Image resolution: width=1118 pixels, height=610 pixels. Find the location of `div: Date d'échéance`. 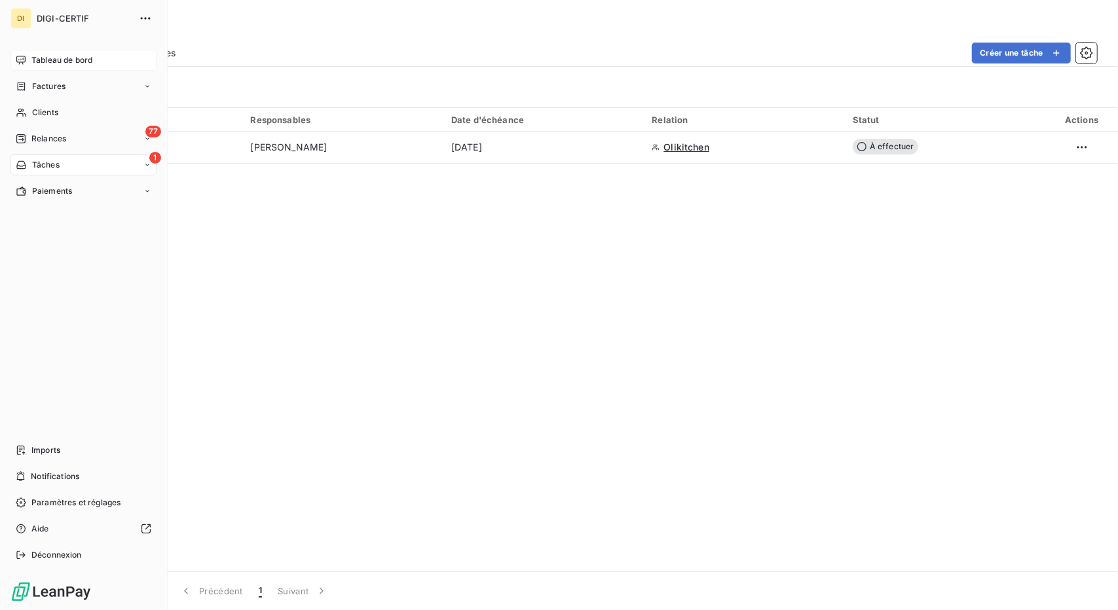

div: Date d'échéance is located at coordinates (544, 120).